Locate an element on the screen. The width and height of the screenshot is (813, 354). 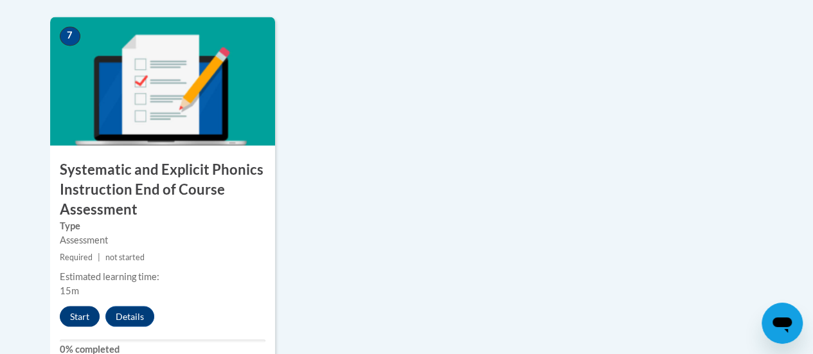
img: Course Image is located at coordinates (163, 81).